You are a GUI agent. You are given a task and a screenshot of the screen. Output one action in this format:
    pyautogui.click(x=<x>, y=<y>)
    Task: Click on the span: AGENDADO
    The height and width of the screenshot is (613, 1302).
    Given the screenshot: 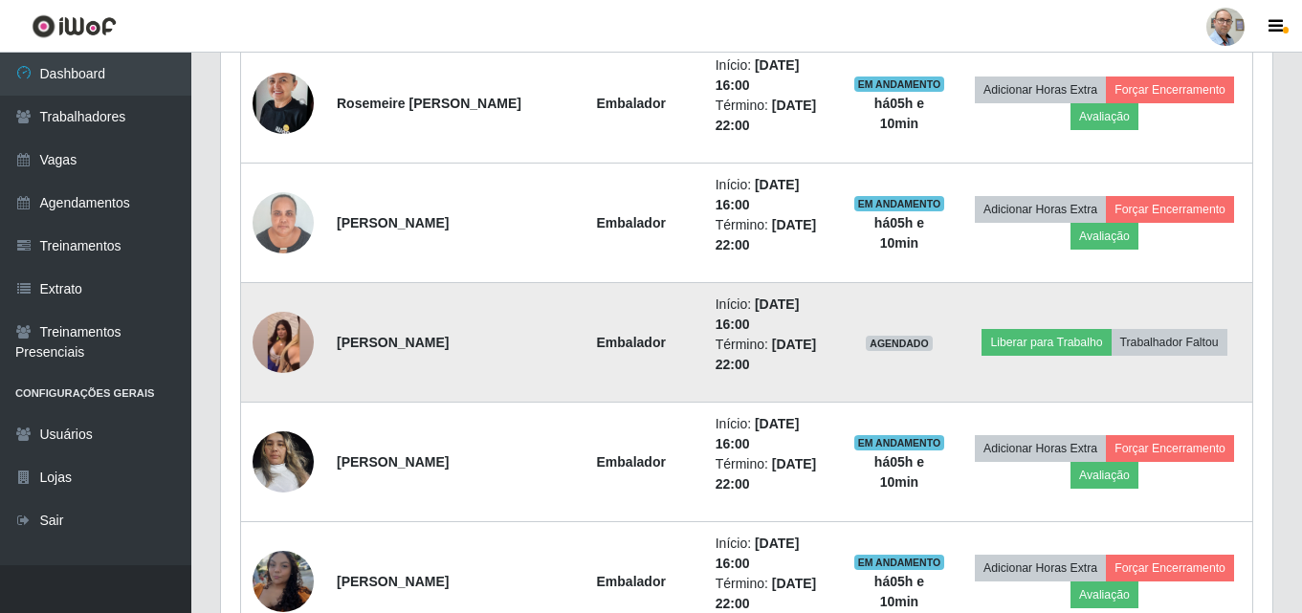 What is the action you would take?
    pyautogui.click(x=899, y=343)
    